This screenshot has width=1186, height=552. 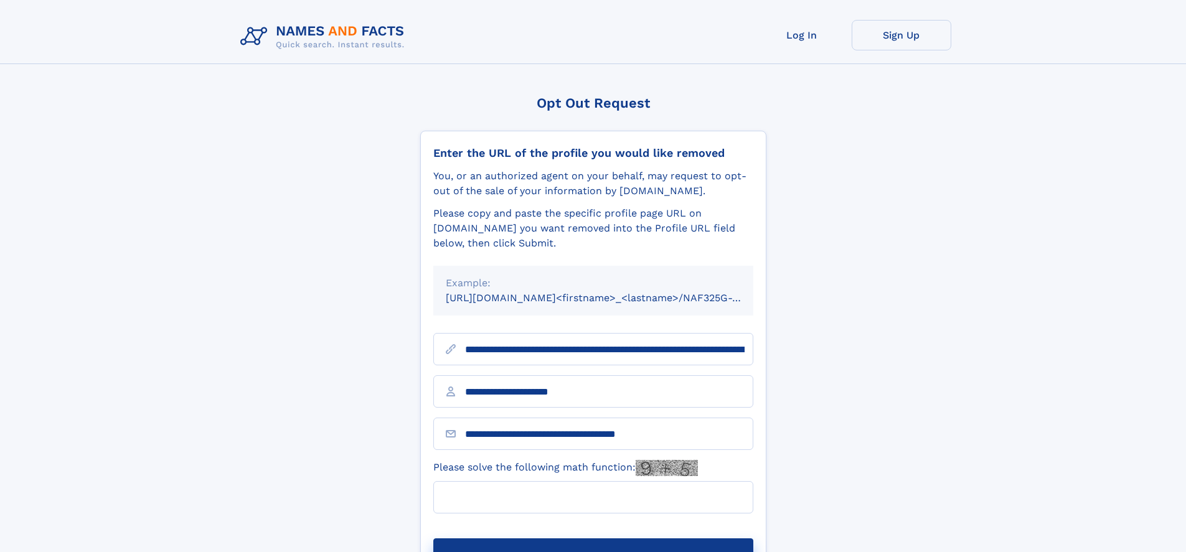 I want to click on a: Sign Up, so click(x=901, y=35).